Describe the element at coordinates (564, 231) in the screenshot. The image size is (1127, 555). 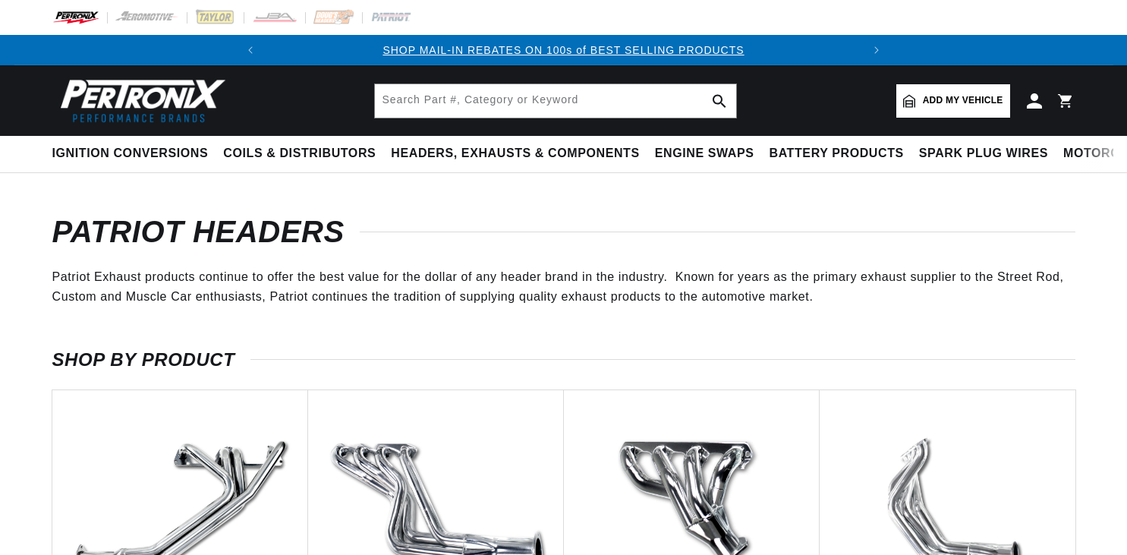
I see `h1: Patriot Headers` at that location.